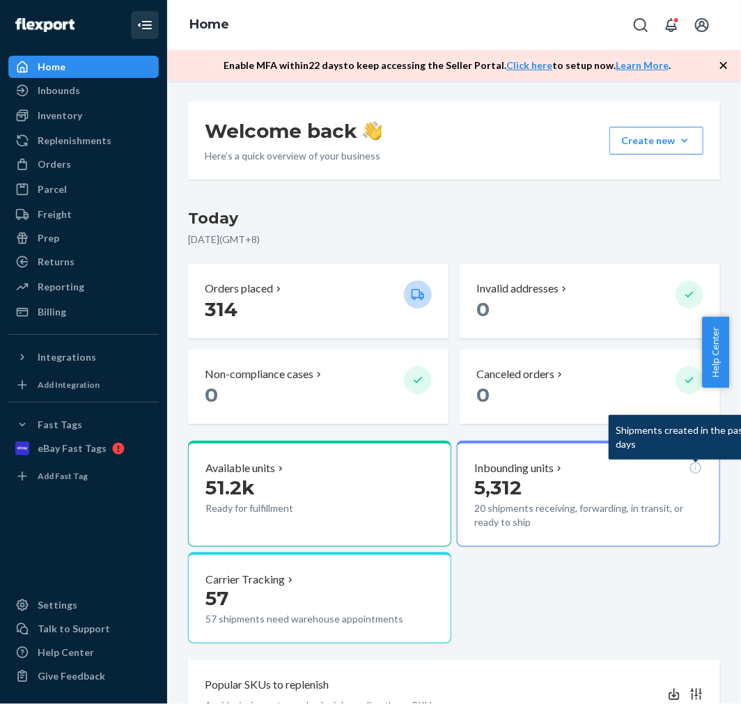 Image resolution: width=741 pixels, height=704 pixels. I want to click on p: Canceled orders, so click(515, 374).